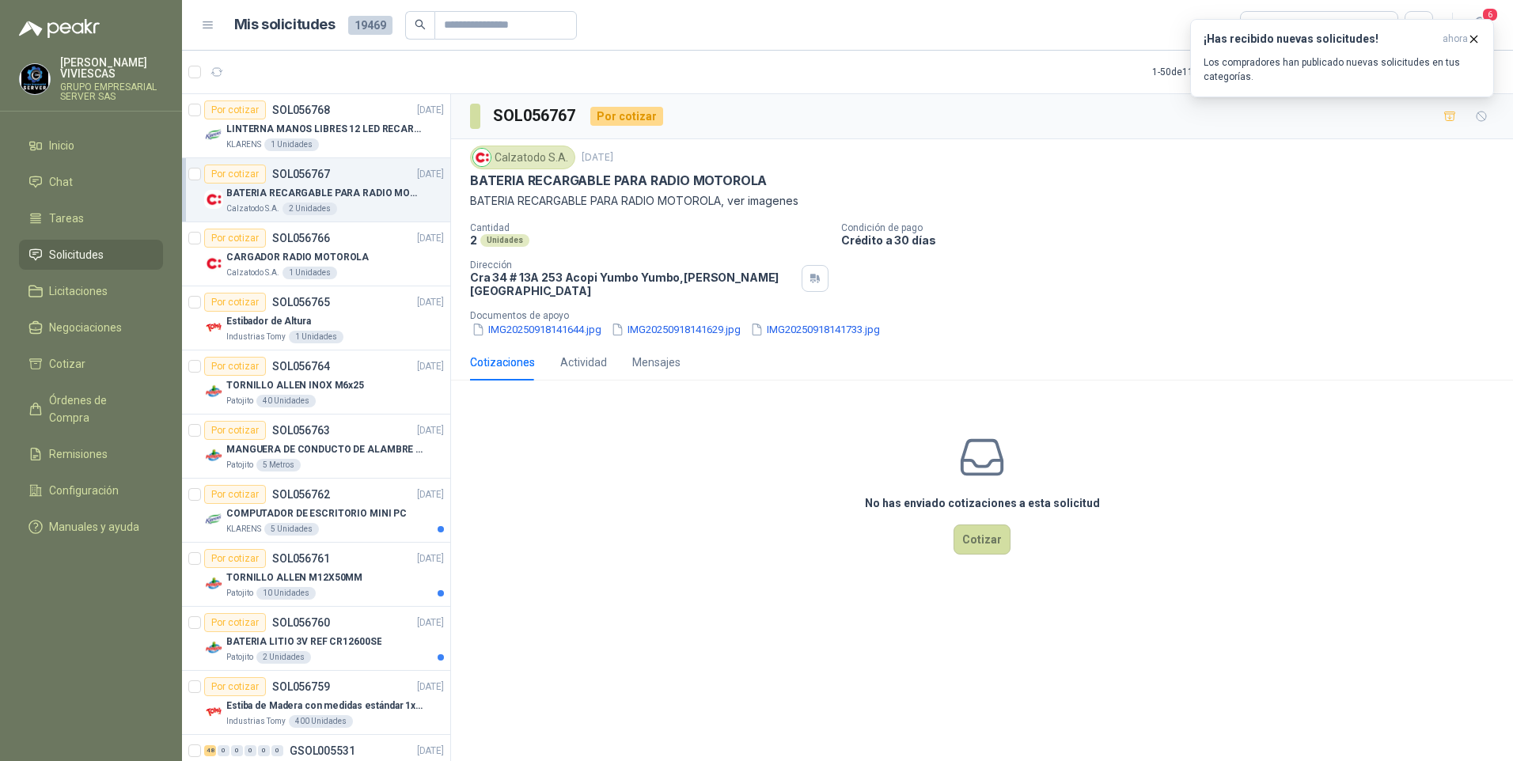  I want to click on div: Mensajes, so click(656, 362).